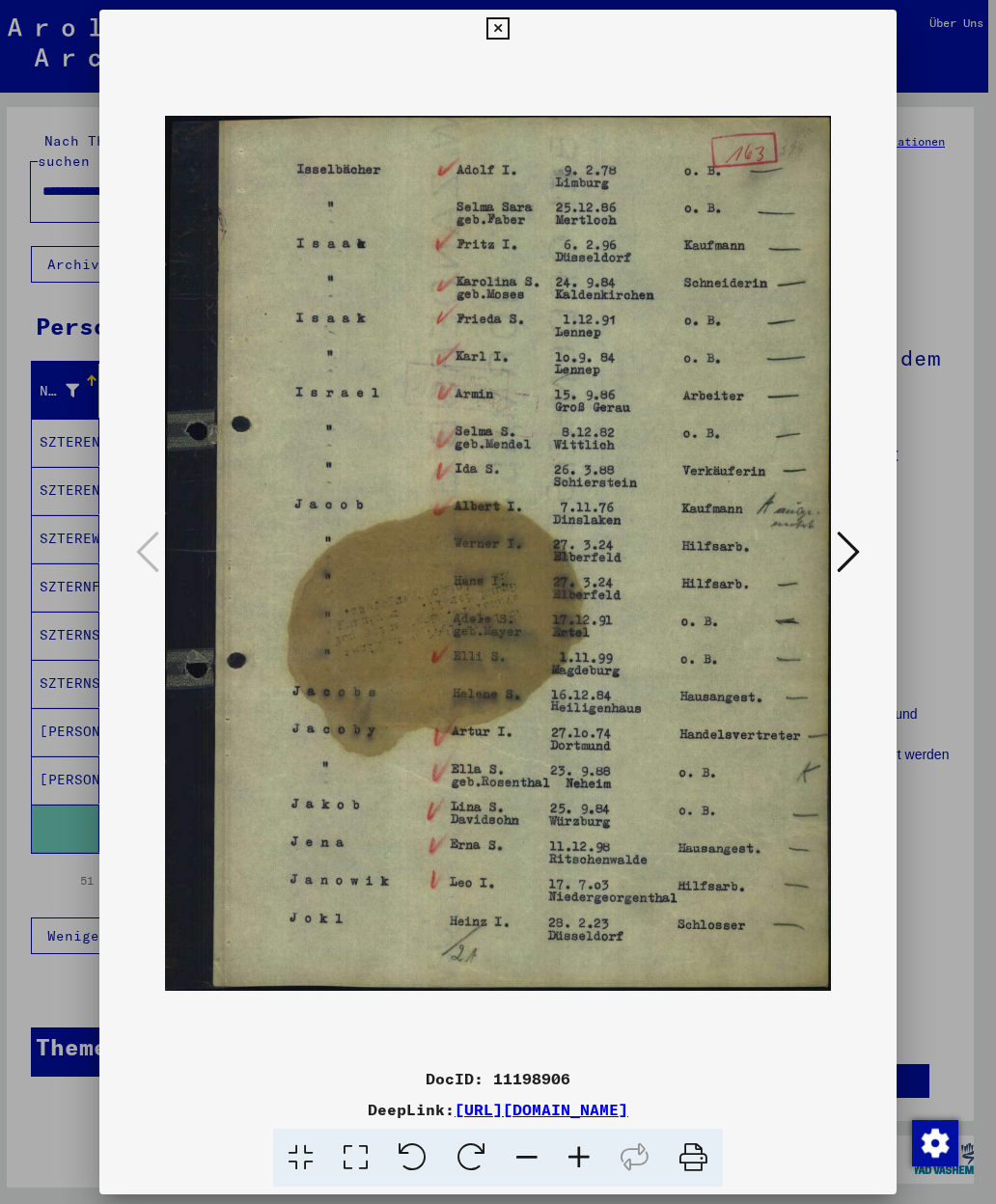 This screenshot has height=1204, width=996. What do you see at coordinates (498, 1110) in the screenshot?
I see `div: DeepLink:` at bounding box center [498, 1110].